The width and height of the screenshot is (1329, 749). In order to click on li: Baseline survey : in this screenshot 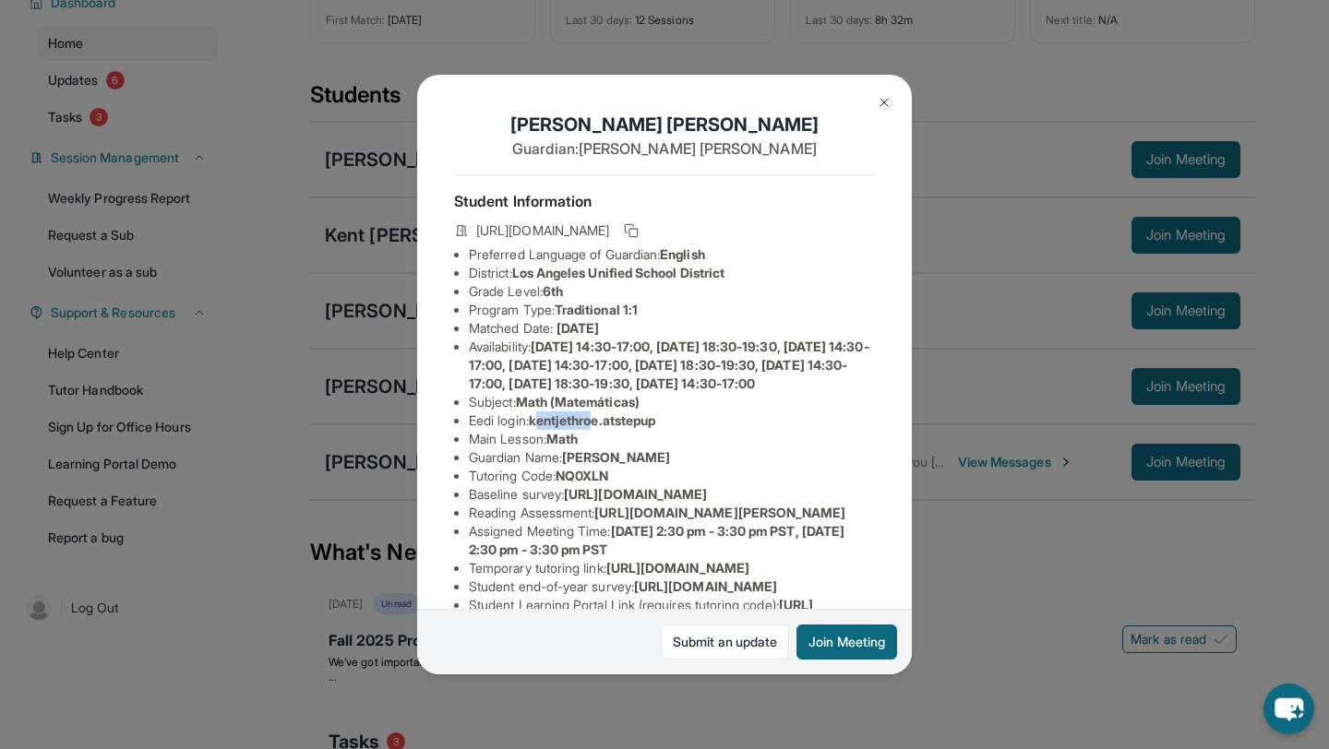, I will do `click(672, 495)`.